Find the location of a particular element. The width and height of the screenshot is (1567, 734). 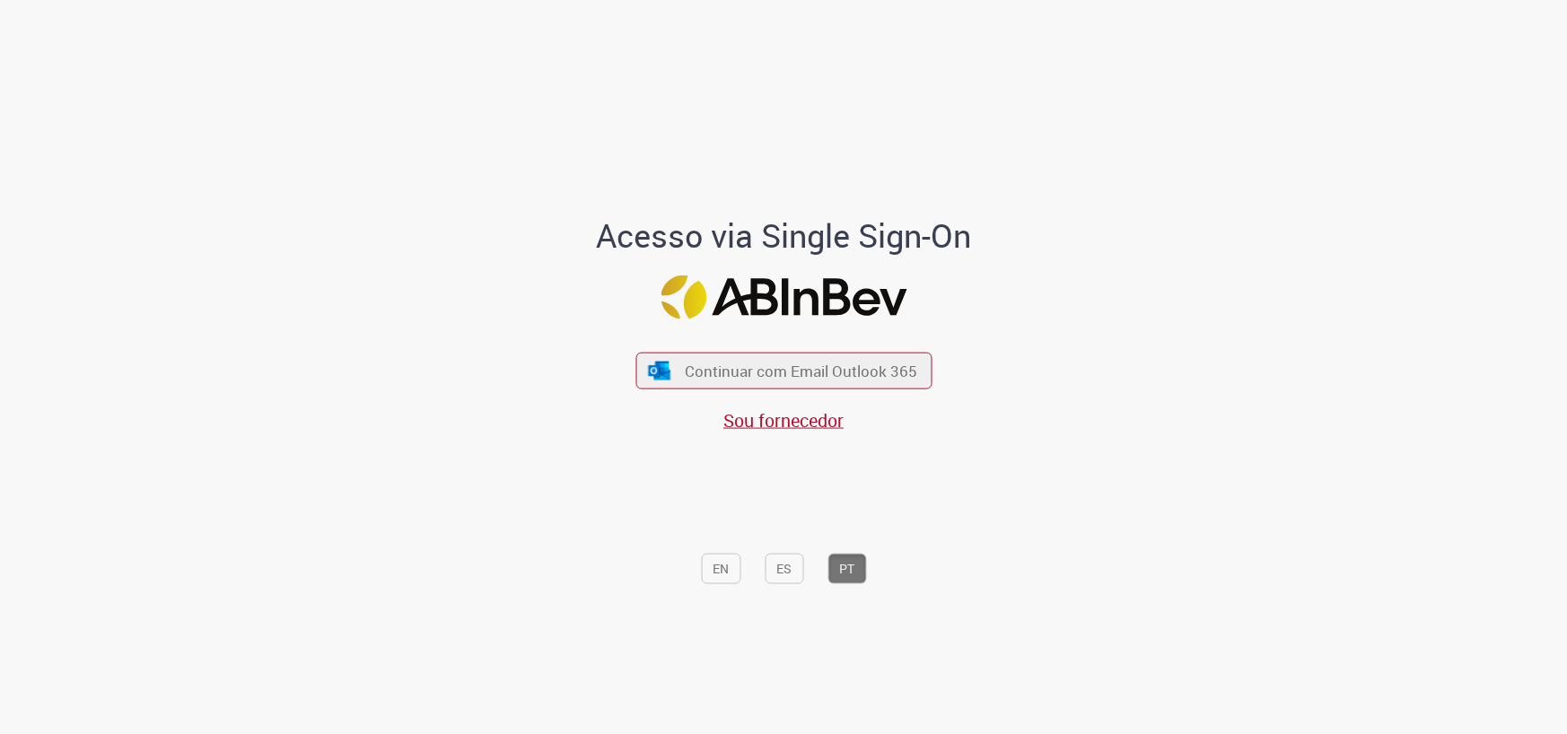

button: EN is located at coordinates (721, 569).